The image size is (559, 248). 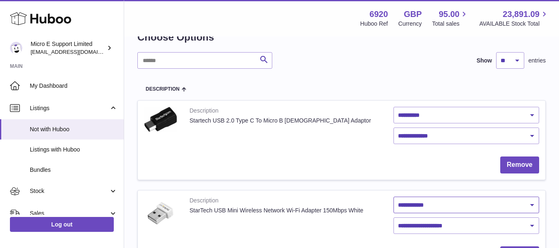 What do you see at coordinates (16, 48) in the screenshot?
I see `img: contact@micropcsupport.com` at bounding box center [16, 48].